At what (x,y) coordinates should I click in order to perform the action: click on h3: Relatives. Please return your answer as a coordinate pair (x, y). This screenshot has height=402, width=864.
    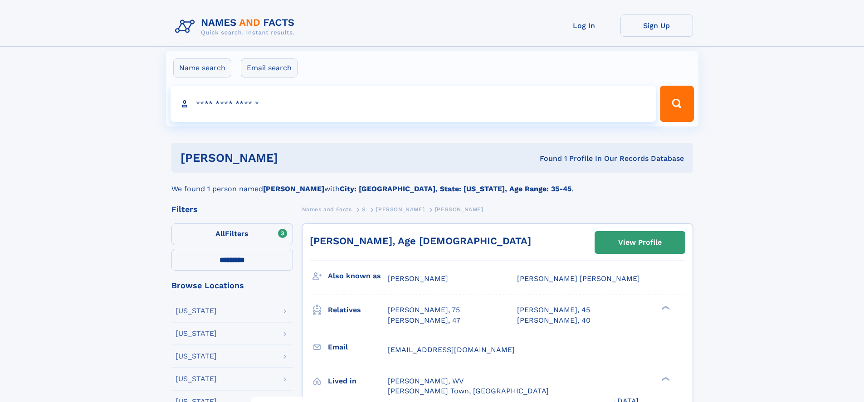
    Looking at the image, I should click on (358, 310).